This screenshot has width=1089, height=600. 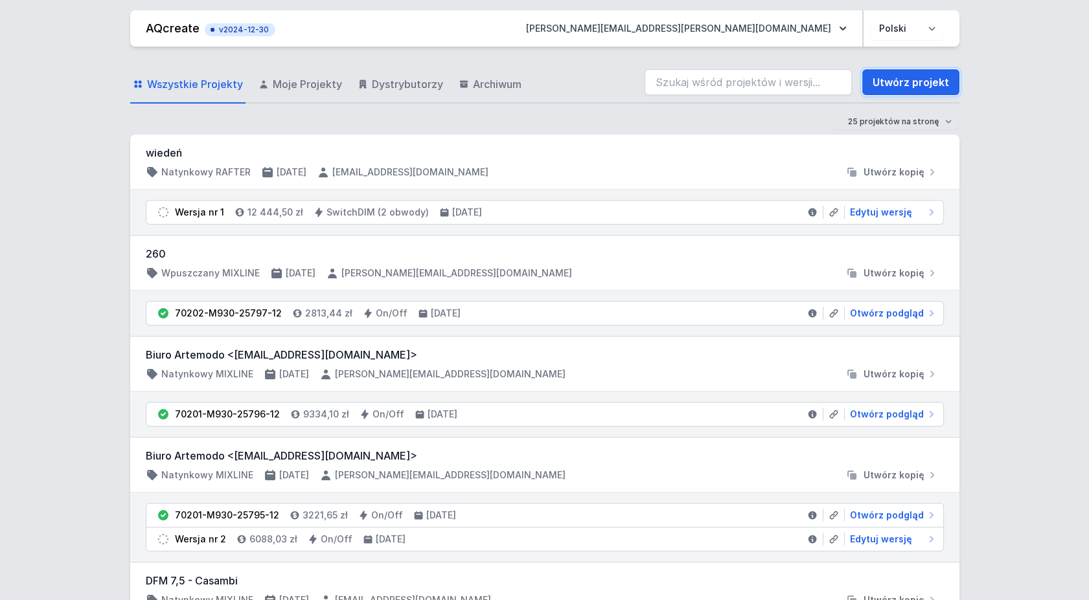 What do you see at coordinates (497, 84) in the screenshot?
I see `span: Archiwum` at bounding box center [497, 84].